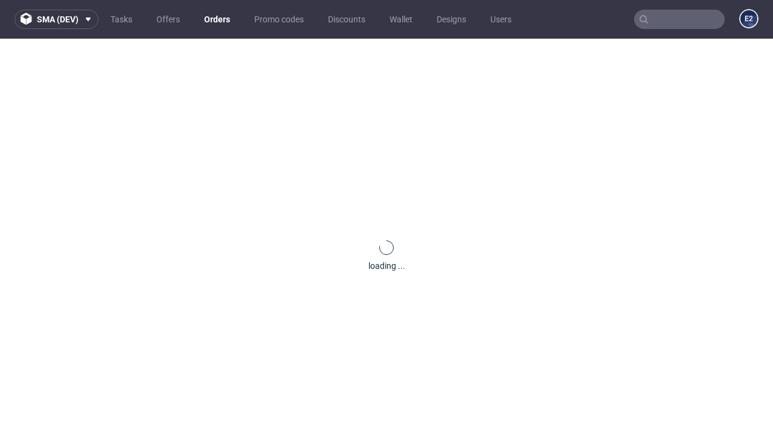  Describe the element at coordinates (56, 19) in the screenshot. I see `button: sma (dev)` at that location.